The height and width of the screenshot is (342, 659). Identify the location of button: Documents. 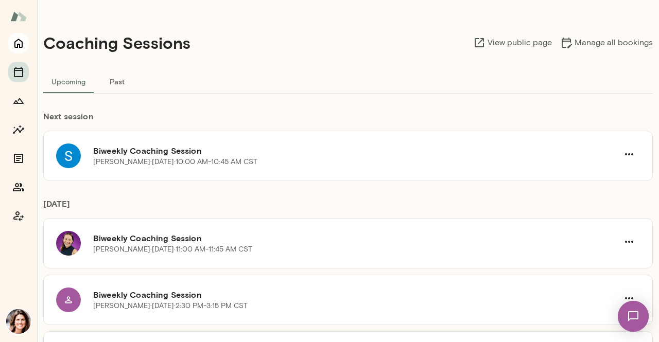
(19, 159).